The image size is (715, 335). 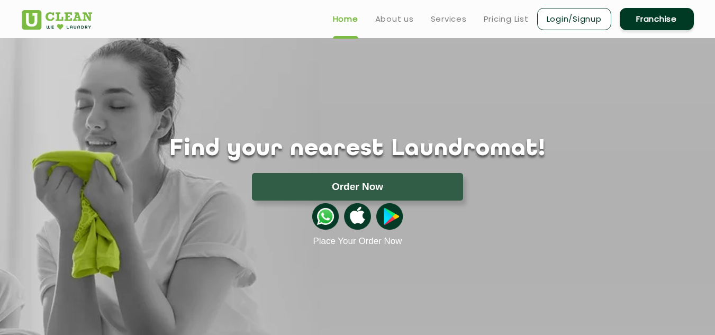 I want to click on img: apple-icon.png, so click(x=357, y=216).